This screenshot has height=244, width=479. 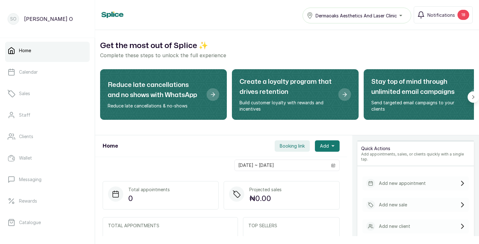 What do you see at coordinates (47, 115) in the screenshot?
I see `a: Staff` at bounding box center [47, 115].